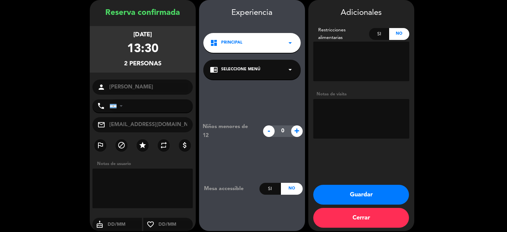 Image resolution: width=507 pixels, height=232 pixels. Describe the element at coordinates (185, 145) in the screenshot. I see `i: attach_money` at that location.